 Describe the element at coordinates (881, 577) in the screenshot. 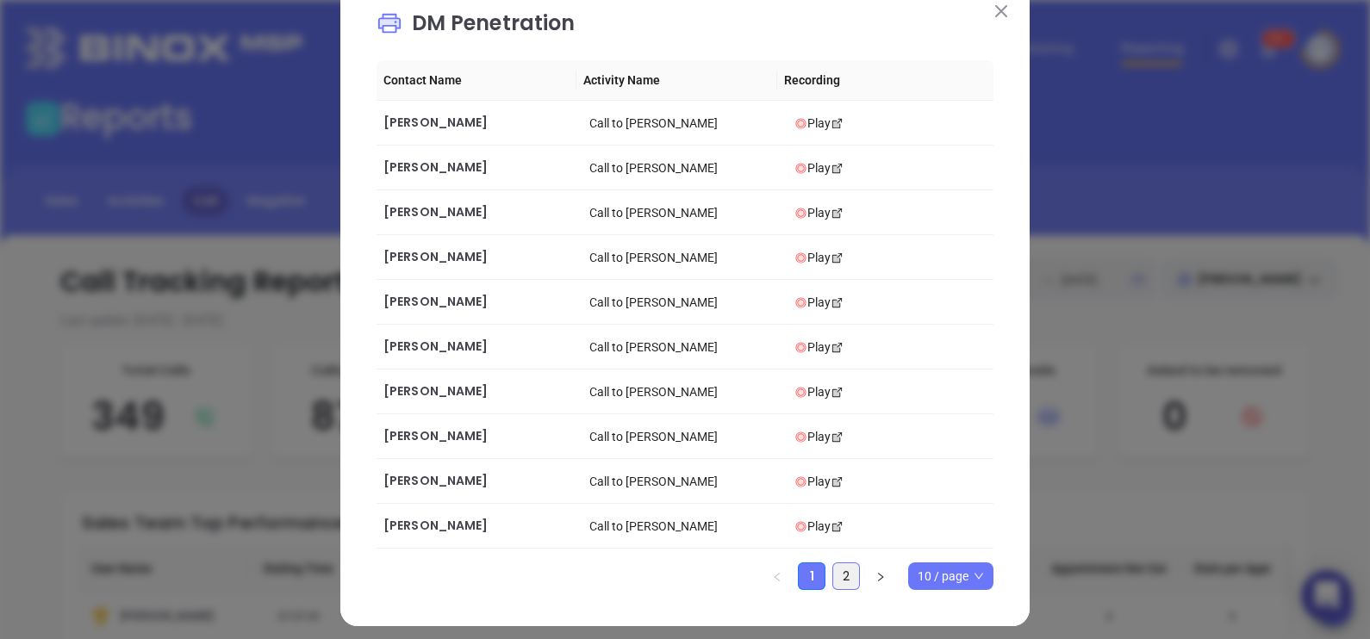

I see `li: Next Page` at that location.